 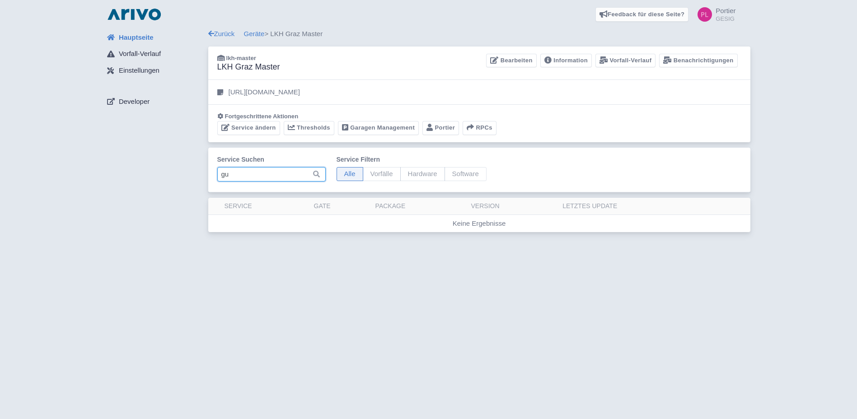 What do you see at coordinates (154, 71) in the screenshot?
I see `a: Einstellungen` at bounding box center [154, 71].